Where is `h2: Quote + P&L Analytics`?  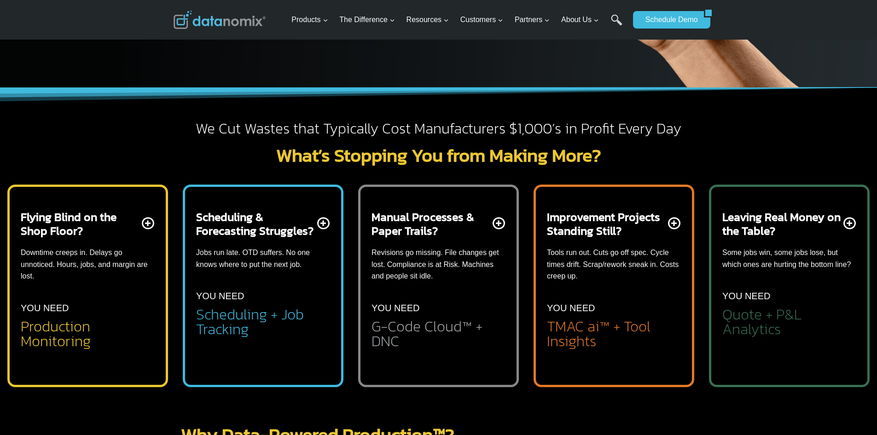 h2: Quote + P&L Analytics is located at coordinates (789, 322).